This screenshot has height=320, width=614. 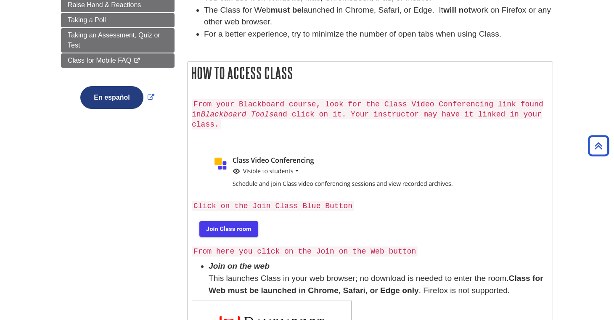 What do you see at coordinates (286, 10) in the screenshot?
I see `strong: must be` at bounding box center [286, 10].